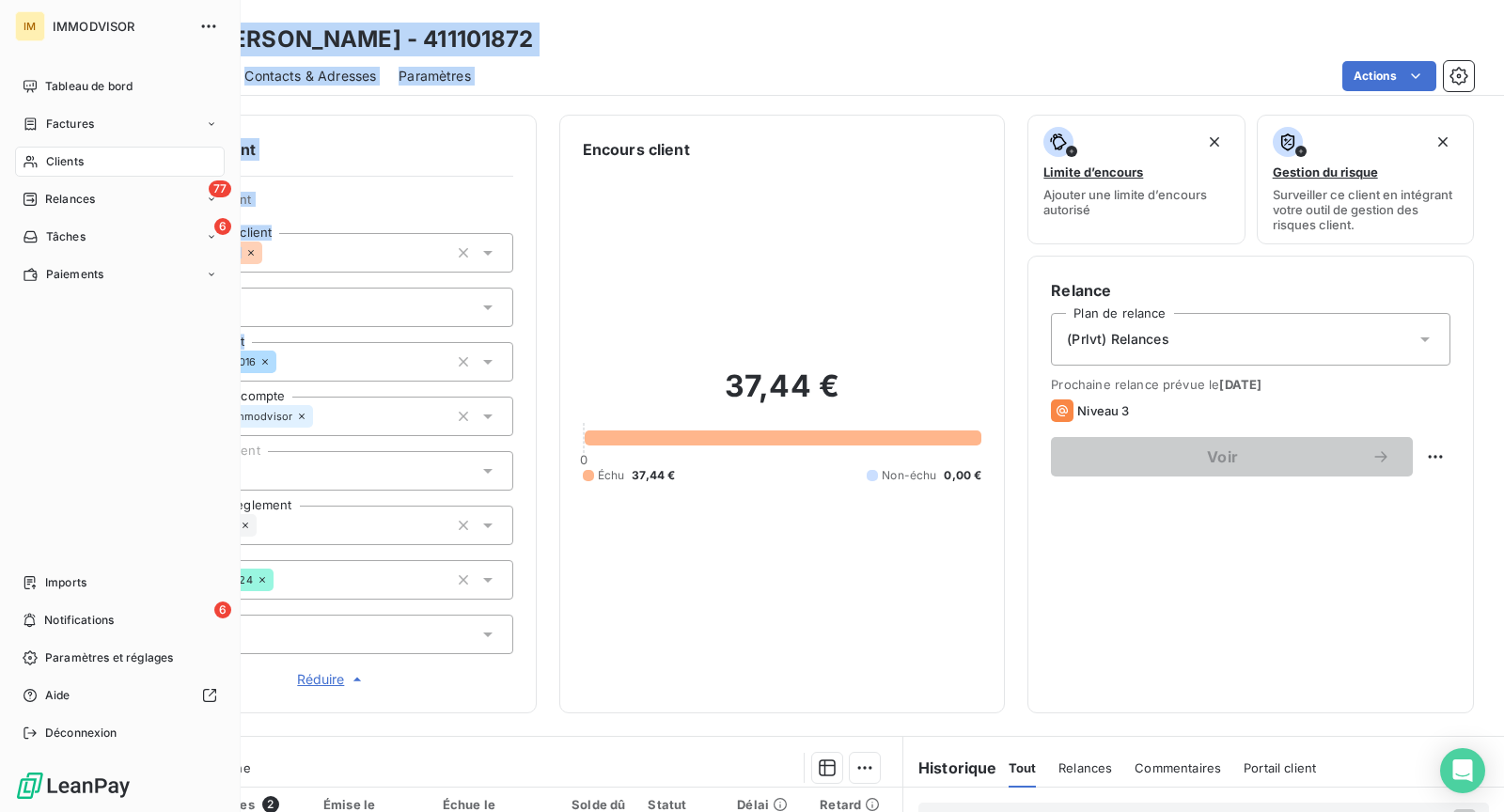  Describe the element at coordinates (332, 205) in the screenshot. I see `span: Propriétés Client` at that location.